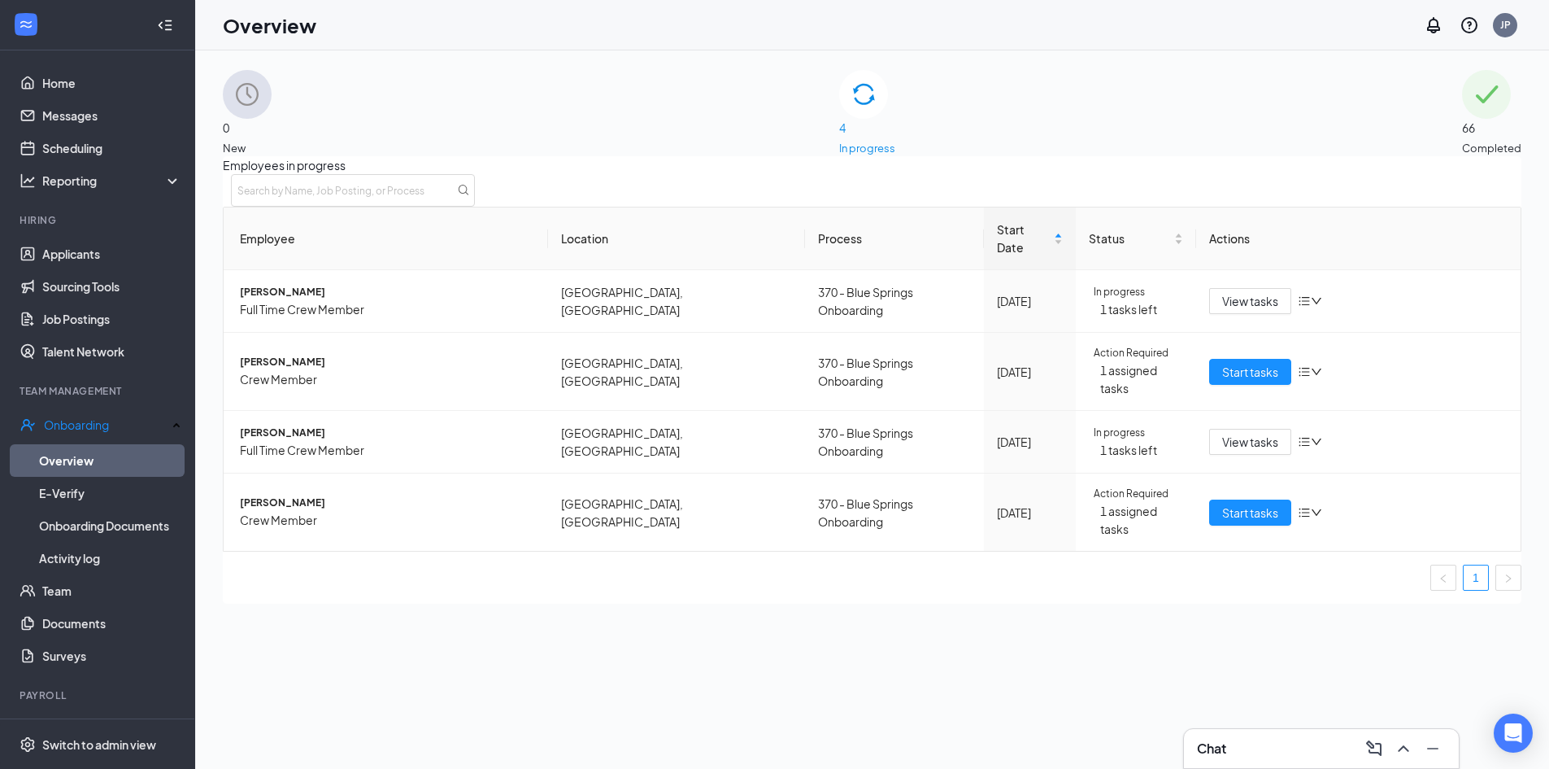 The image size is (1549, 769). What do you see at coordinates (106, 425) in the screenshot?
I see `div: Onboarding` at bounding box center [106, 425].